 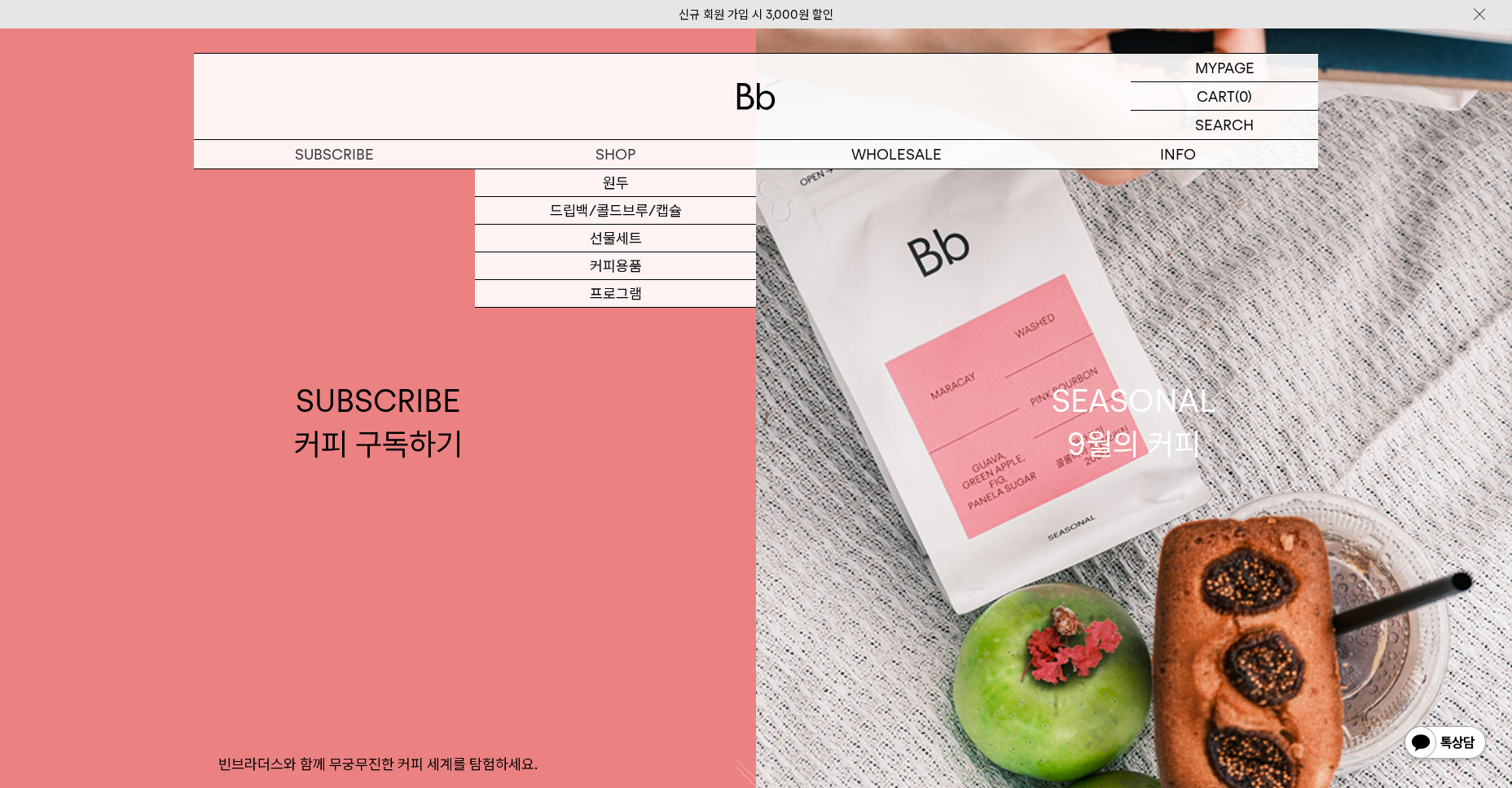 I want to click on p: MYPAGE, so click(x=1224, y=68).